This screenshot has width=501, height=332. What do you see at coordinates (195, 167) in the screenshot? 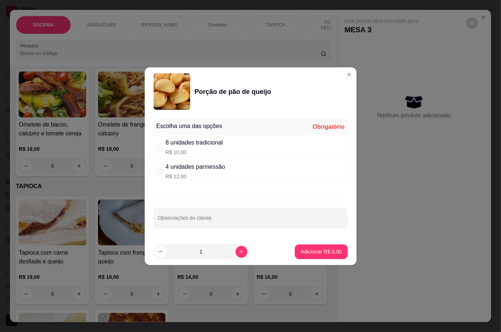
I see `div: 4 unidades parmessão` at bounding box center [195, 167].